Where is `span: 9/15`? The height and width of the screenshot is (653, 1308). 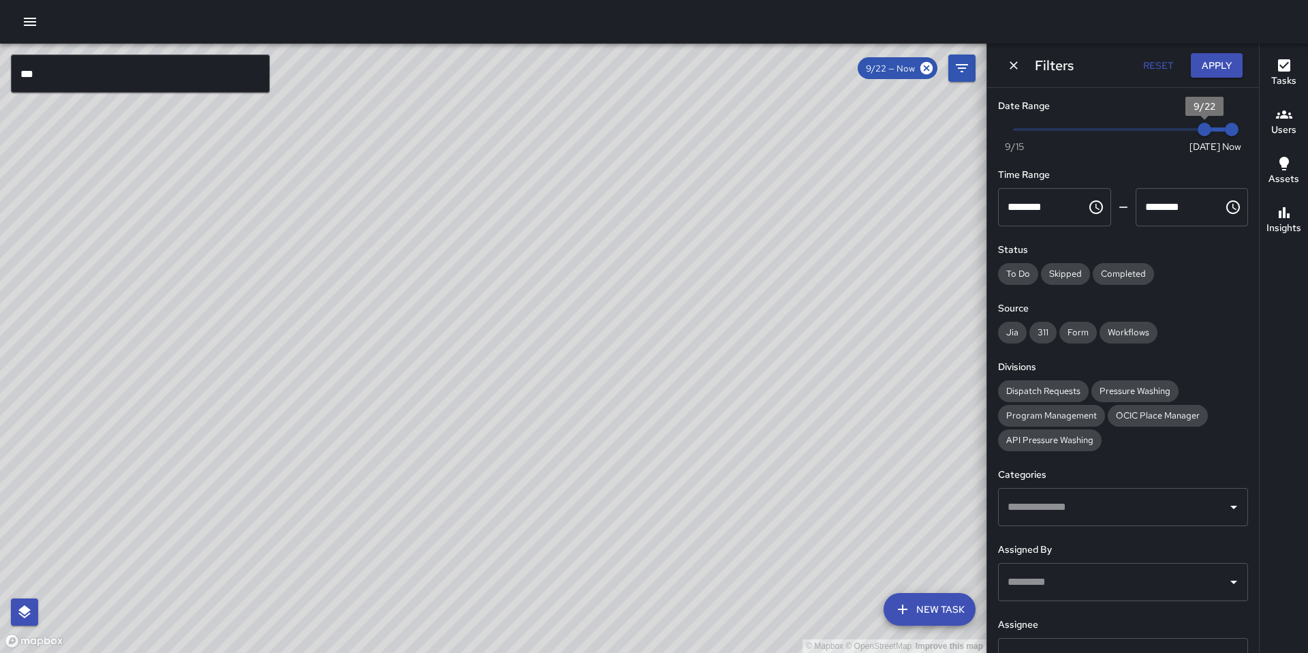 span: 9/15 is located at coordinates (1014, 146).